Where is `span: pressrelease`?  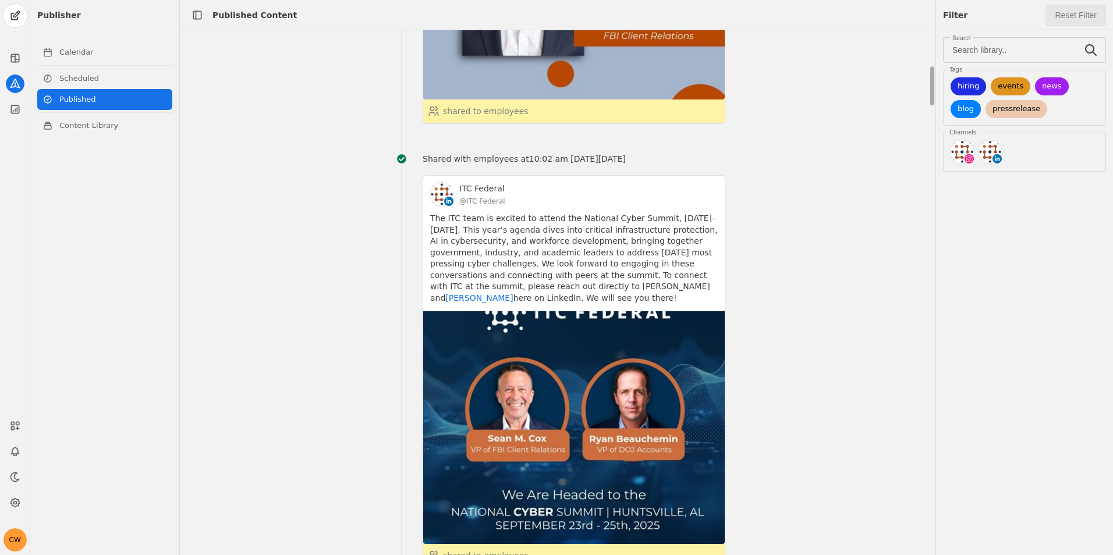
span: pressrelease is located at coordinates (1016, 109).